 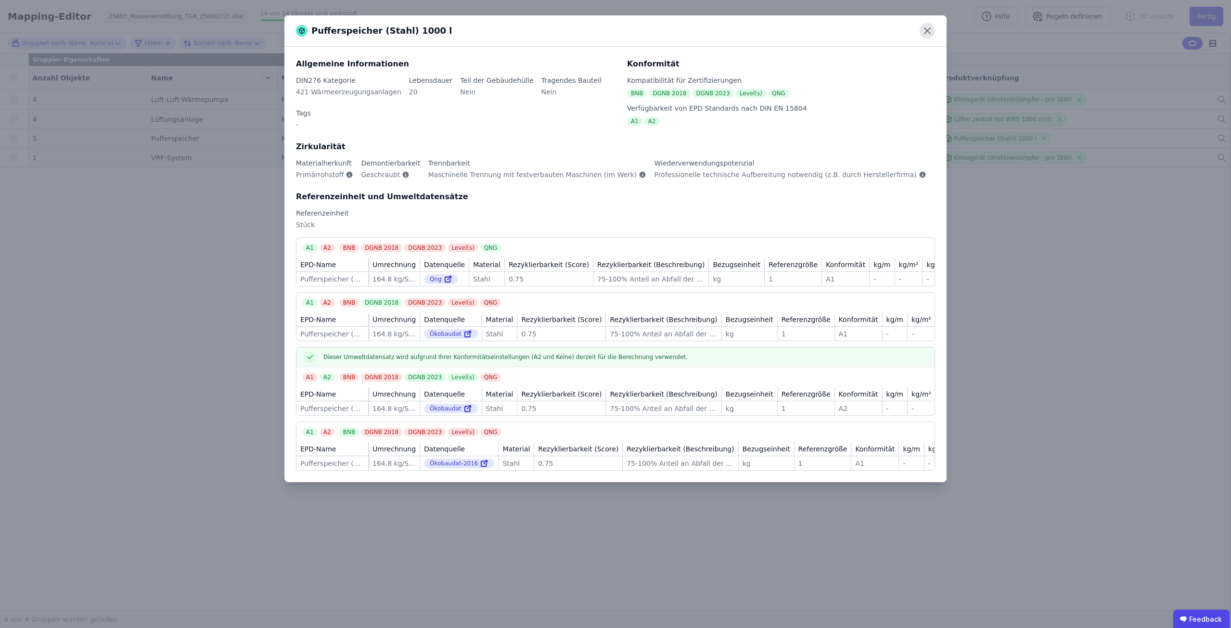 What do you see at coordinates (651, 279) in the screenshot?
I see `div: 75-100% Anteil an Abfall der recycled wird` at bounding box center [651, 279].